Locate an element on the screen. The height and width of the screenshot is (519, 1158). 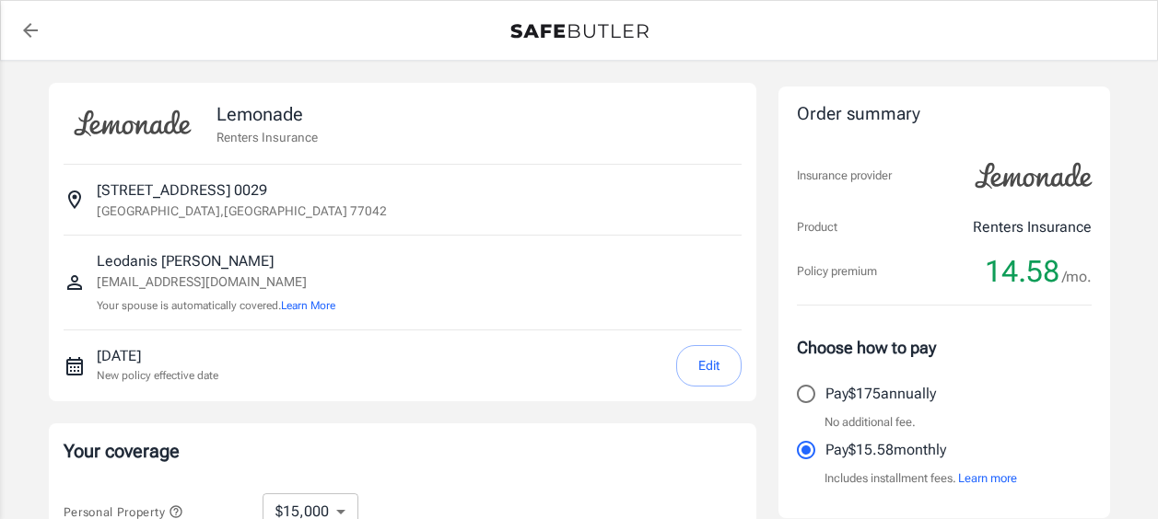
img: Back to quotes is located at coordinates (579, 31).